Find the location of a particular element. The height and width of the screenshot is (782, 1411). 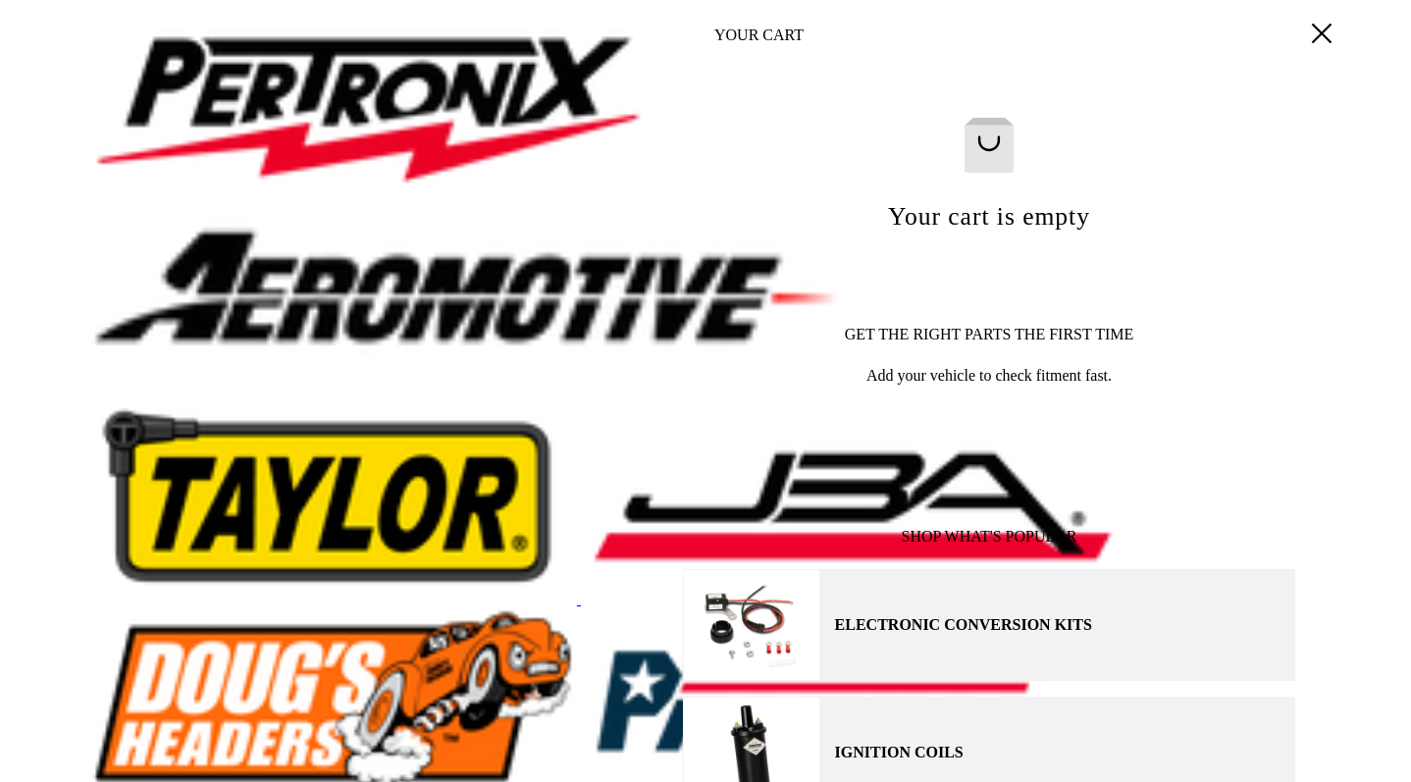

h6: Get the right parts the first time is located at coordinates (989, 335).